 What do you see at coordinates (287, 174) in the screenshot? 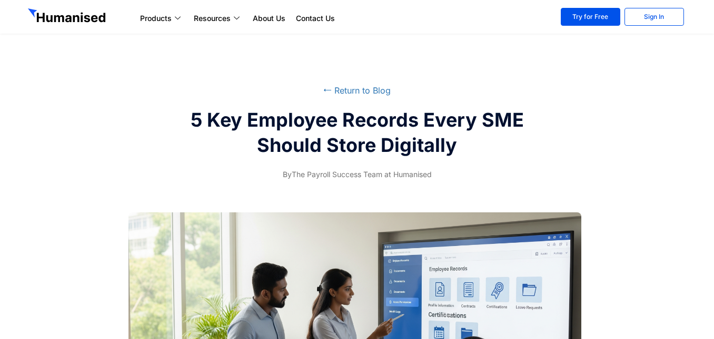
I see `span: By` at bounding box center [287, 174].